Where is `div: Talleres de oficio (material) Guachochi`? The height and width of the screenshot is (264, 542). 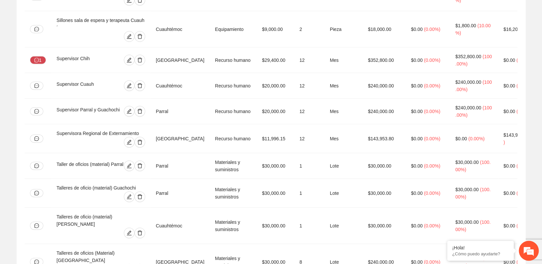 div: Talleres de oficio (material) Guachochi is located at coordinates (101, 188).